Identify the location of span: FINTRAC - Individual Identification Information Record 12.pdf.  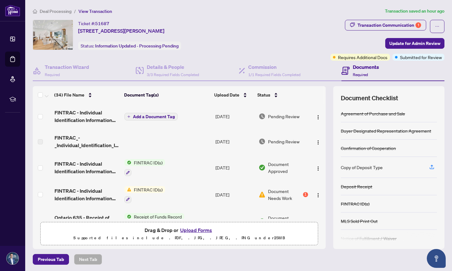
(87, 117).